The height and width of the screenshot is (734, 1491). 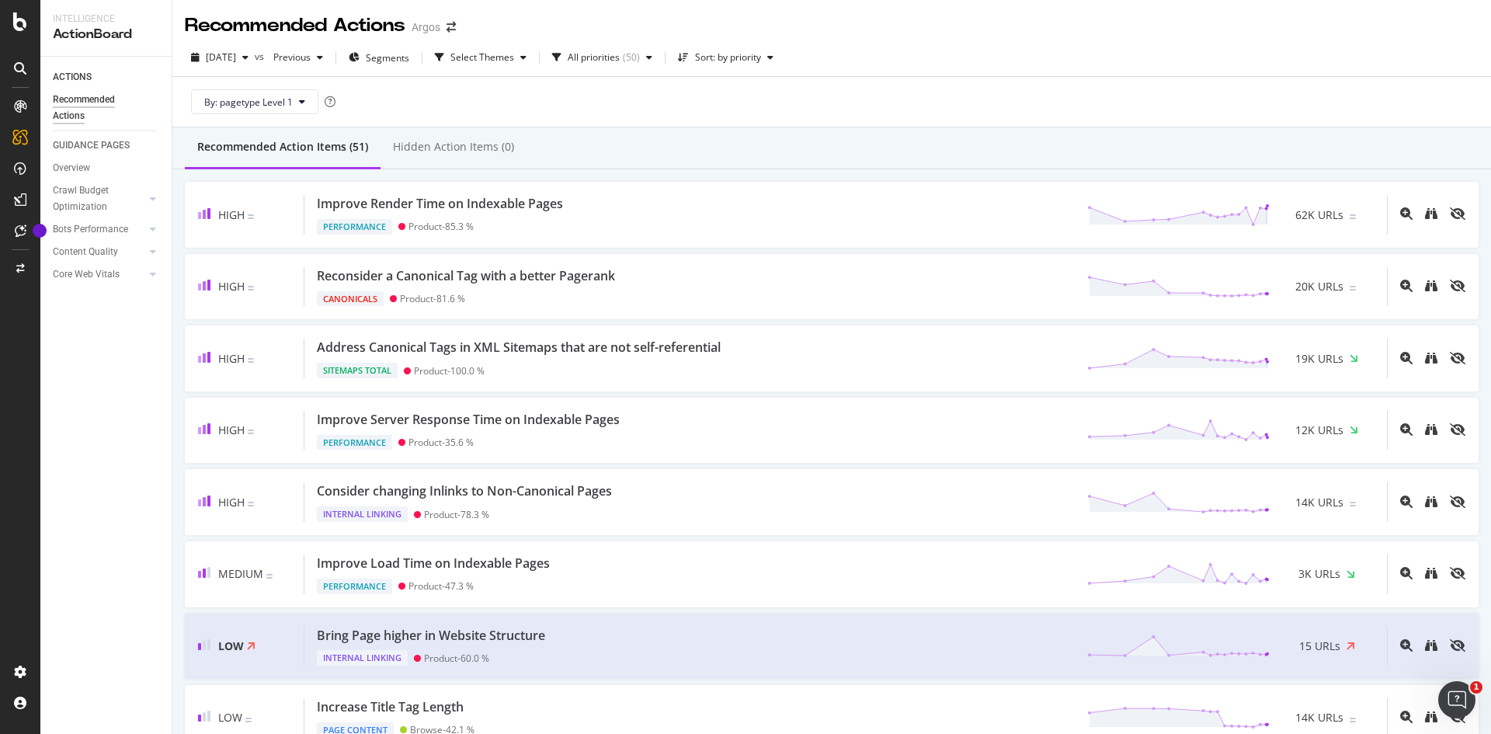 I want to click on div: All priorities, so click(x=593, y=57).